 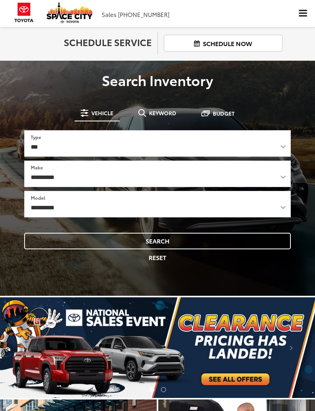 I want to click on span: Keyword, so click(x=162, y=113).